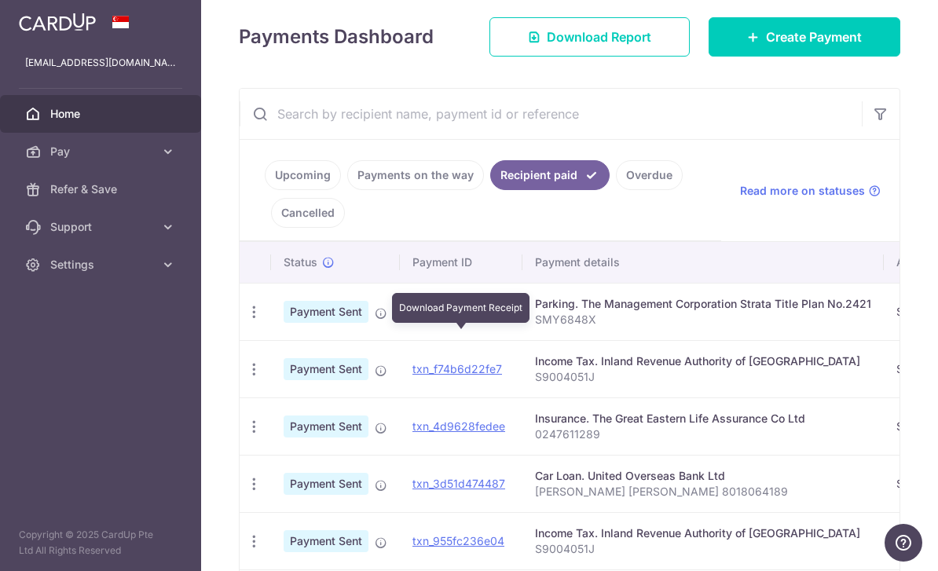  I want to click on span: Settings, so click(102, 265).